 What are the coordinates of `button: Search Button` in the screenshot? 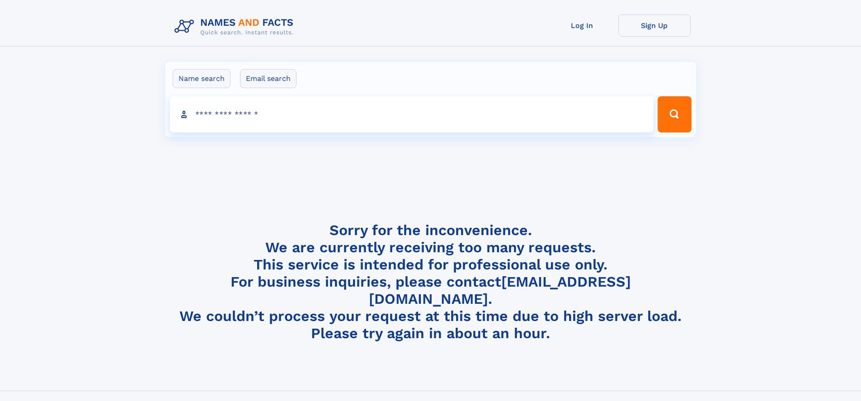 It's located at (675, 114).